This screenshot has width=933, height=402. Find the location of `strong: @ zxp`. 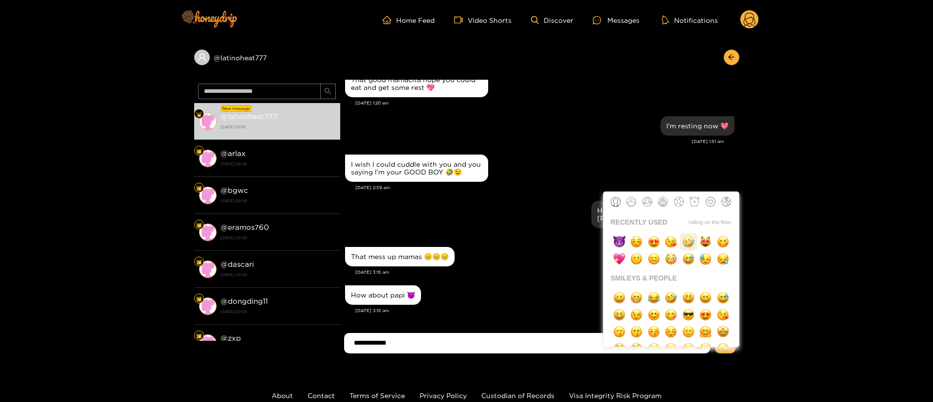

strong: @ zxp is located at coordinates (231, 338).